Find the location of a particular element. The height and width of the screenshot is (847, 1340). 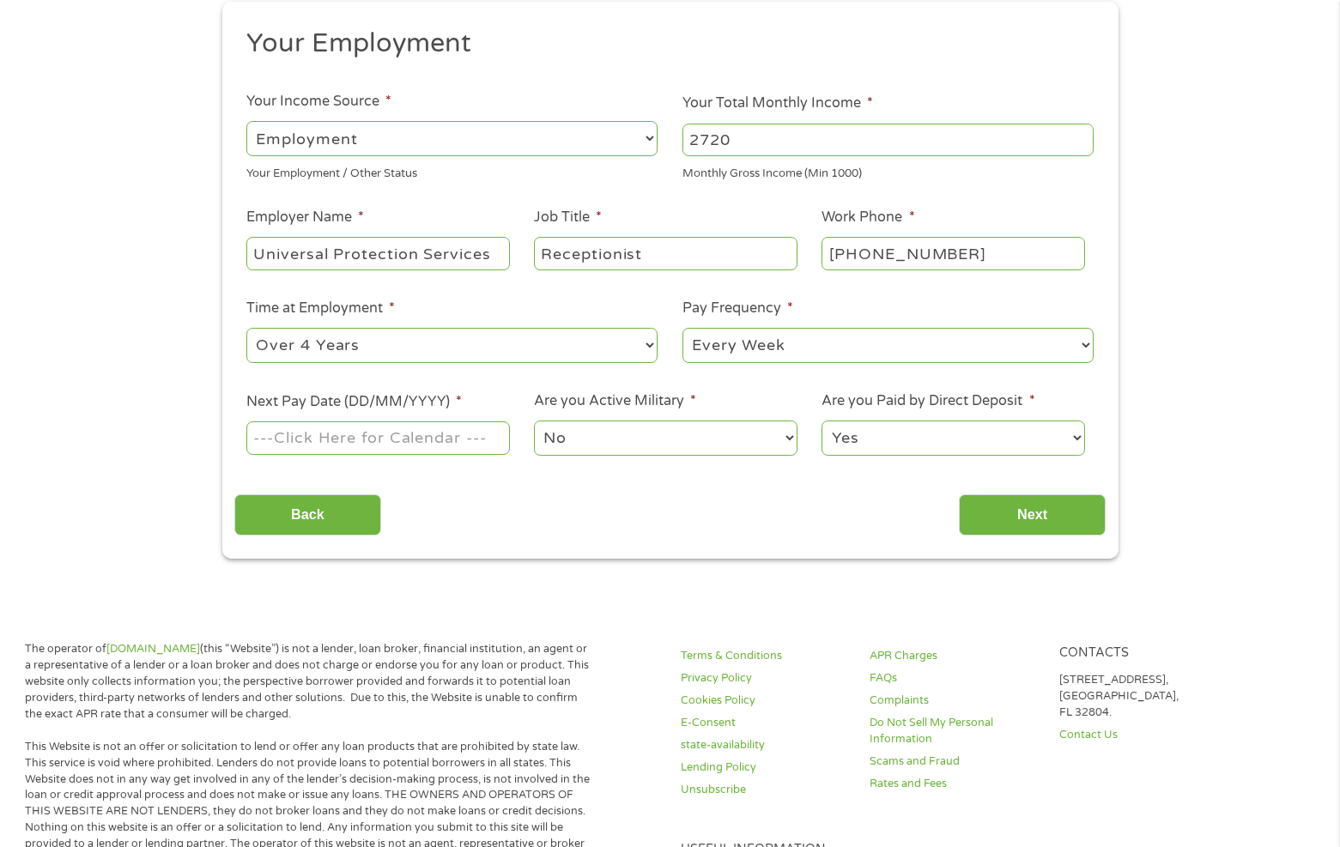

input: (231) 754-4010 is located at coordinates (953, 253).